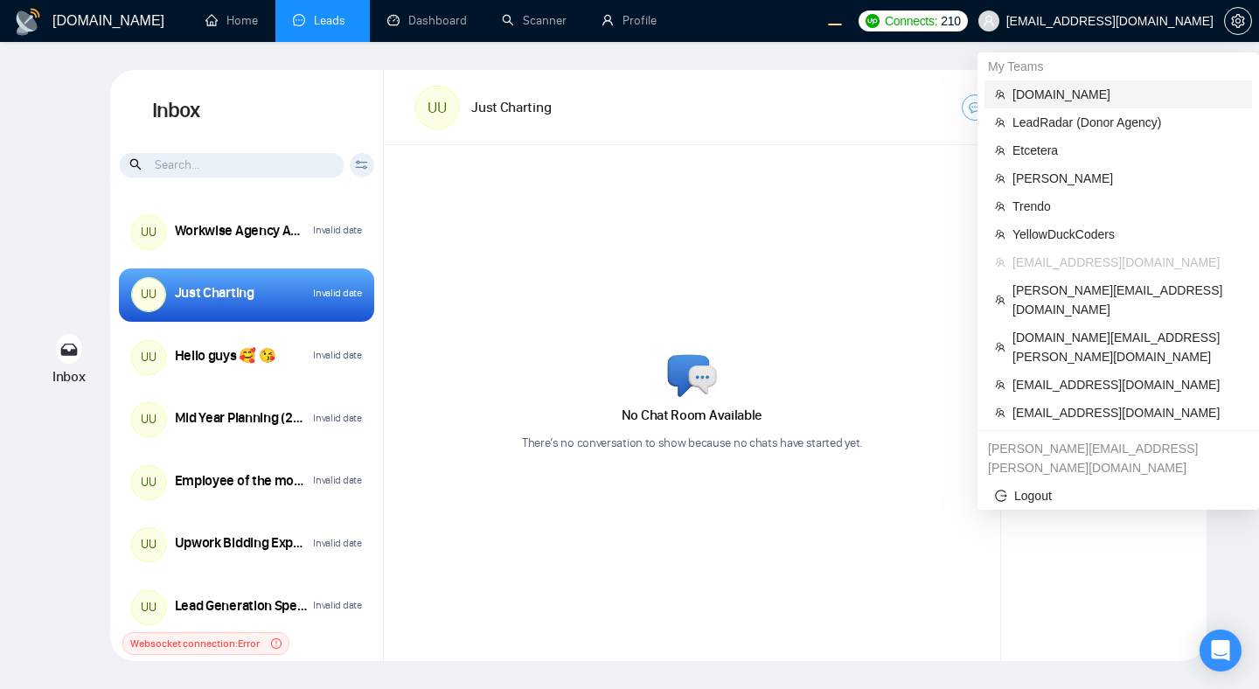  I want to click on a: messageLeads, so click(323, 20).